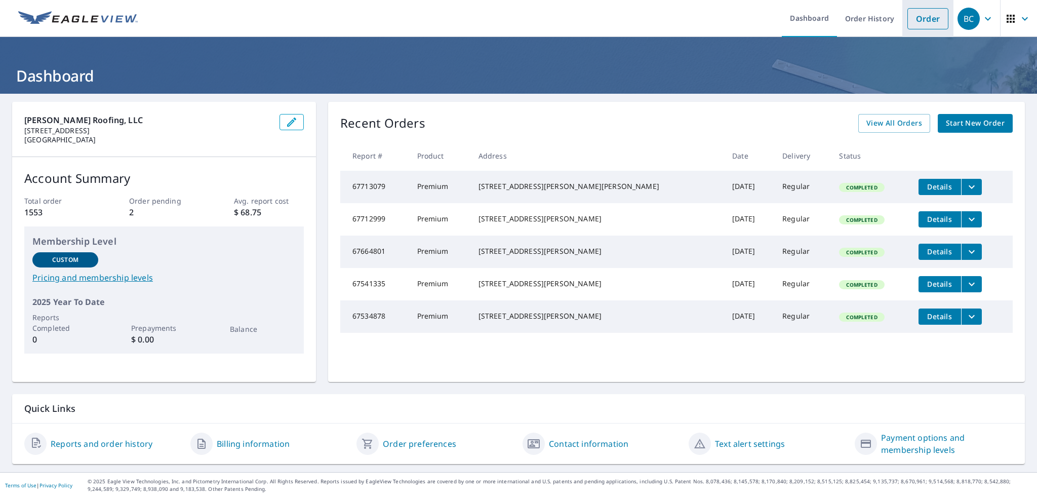 The height and width of the screenshot is (498, 1037). Describe the element at coordinates (56, 485) in the screenshot. I see `a: Privacy Policy` at that location.